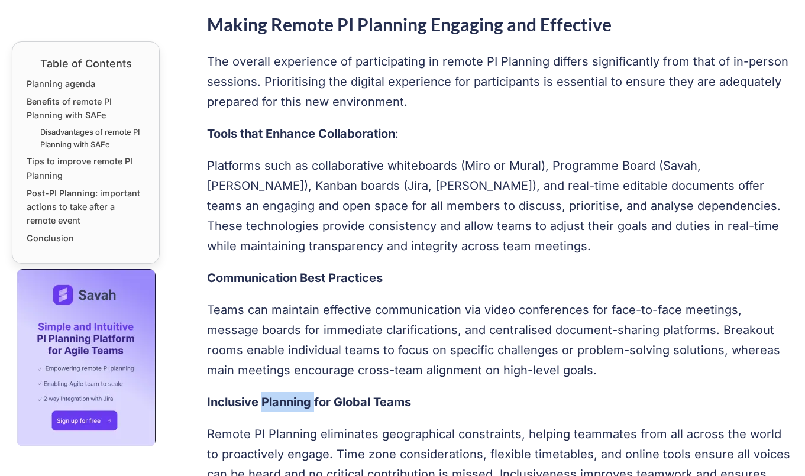  I want to click on div: Chat Widget, so click(775, 448).